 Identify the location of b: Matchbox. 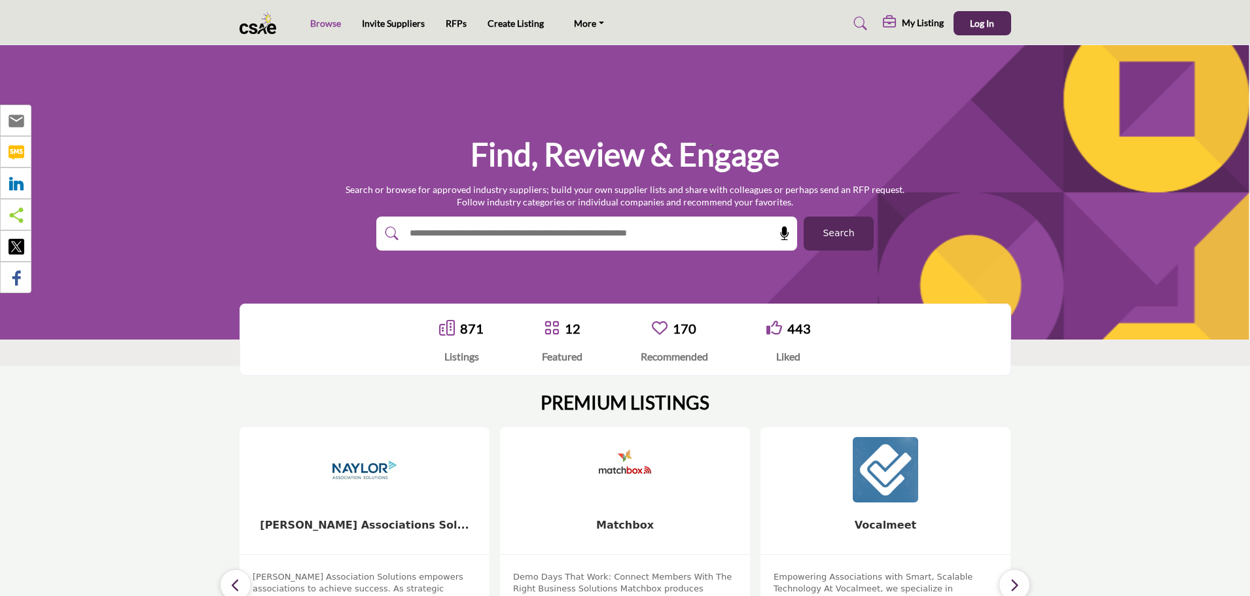
(625, 525).